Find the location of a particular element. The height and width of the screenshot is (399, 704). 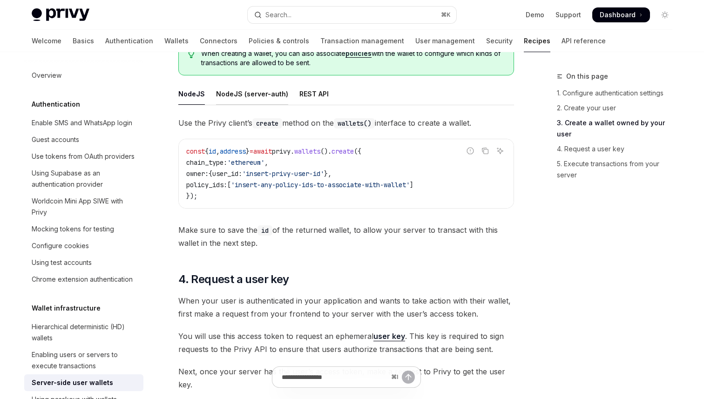

span: create is located at coordinates (343, 151).